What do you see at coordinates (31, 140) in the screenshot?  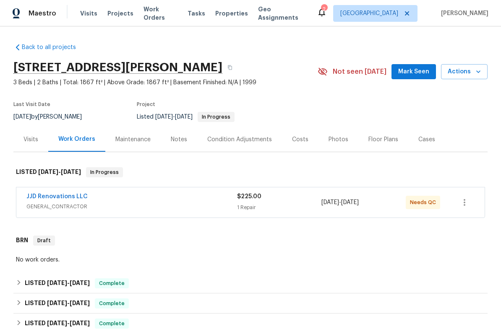 I see `div: Visits` at bounding box center [31, 140].